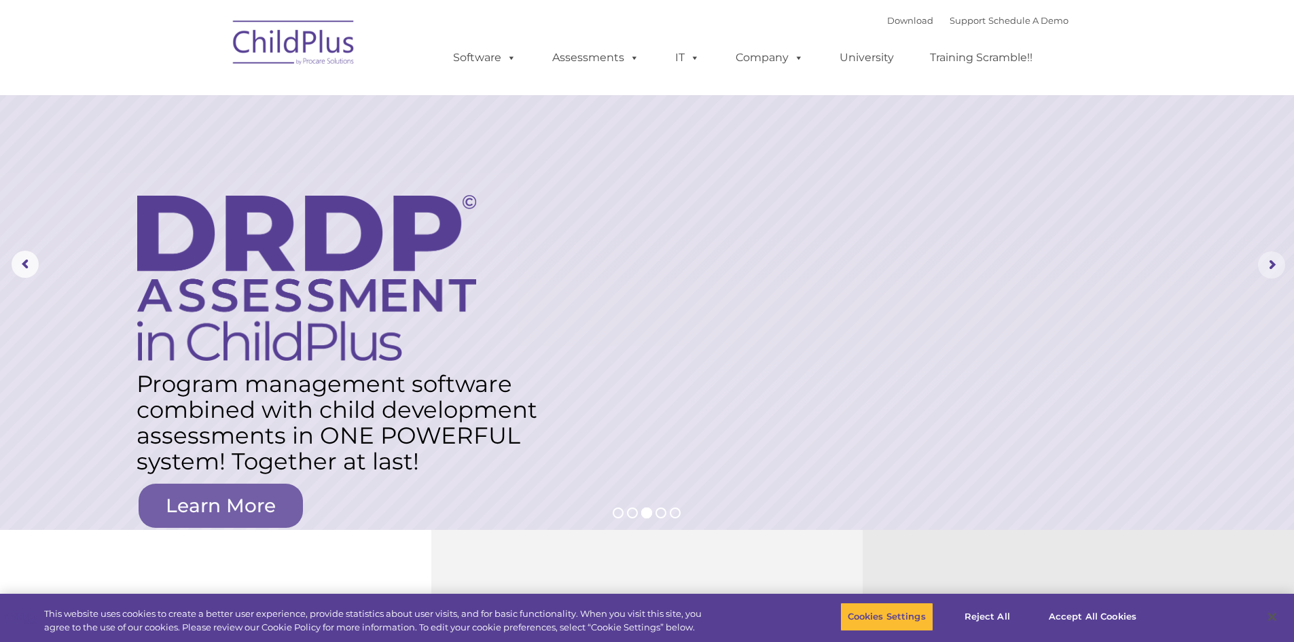  I want to click on rs-layer: Program management software combined with child development assessments in ONE POWERFUL system! T..., so click(344, 422).